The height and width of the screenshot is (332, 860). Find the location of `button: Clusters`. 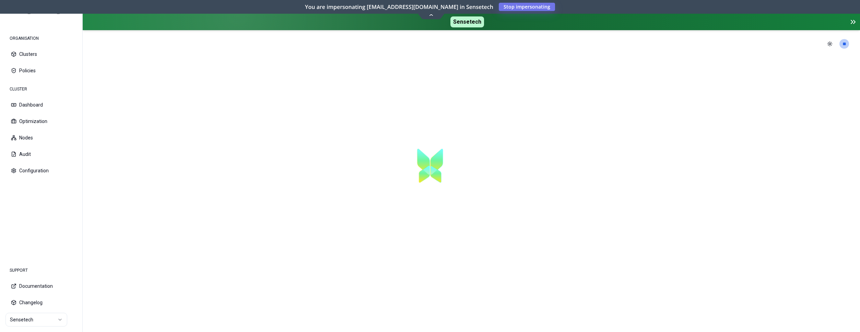

button: Clusters is located at coordinates (41, 54).